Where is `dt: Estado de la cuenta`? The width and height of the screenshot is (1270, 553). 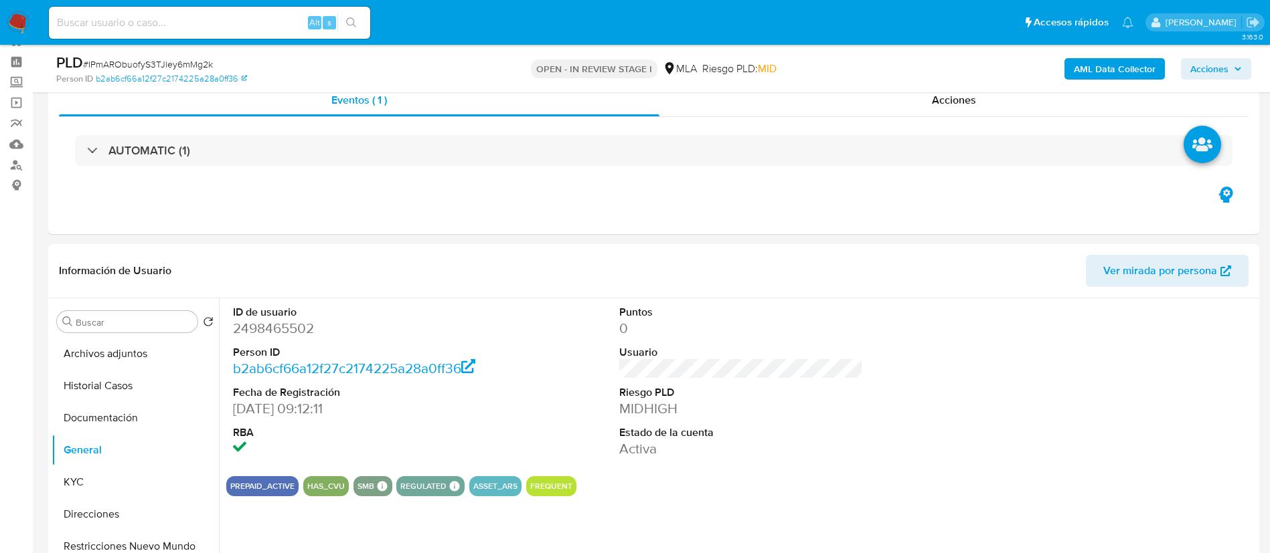
dt: Estado de la cuenta is located at coordinates (741, 433).